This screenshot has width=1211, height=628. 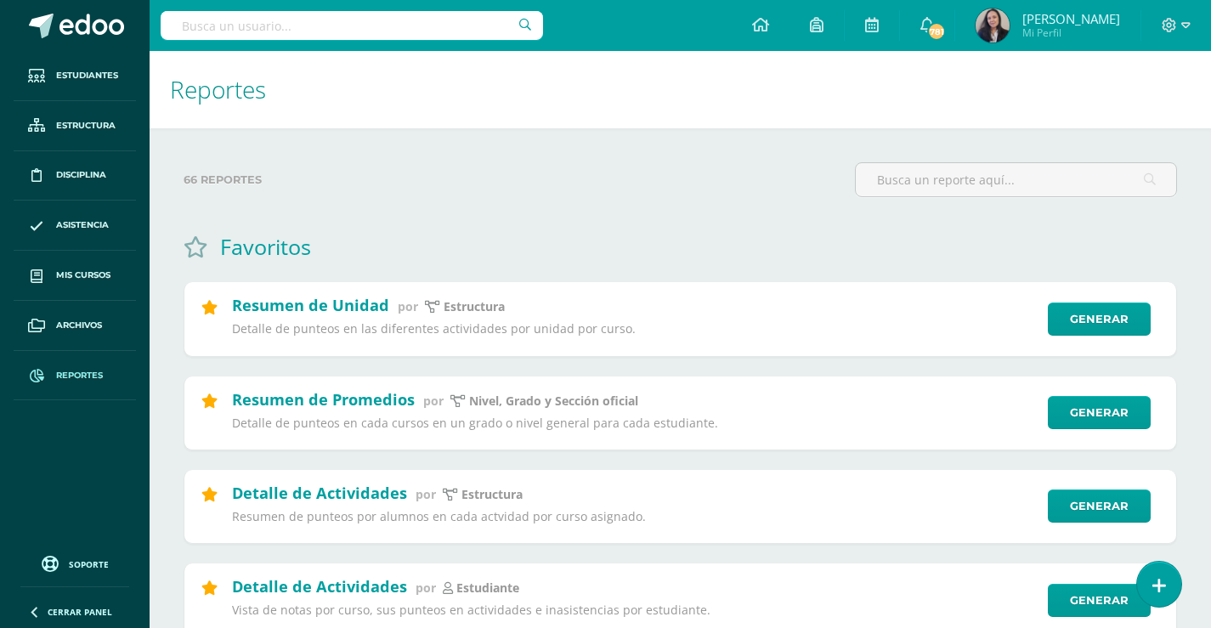 I want to click on a: Asistencia, so click(x=75, y=225).